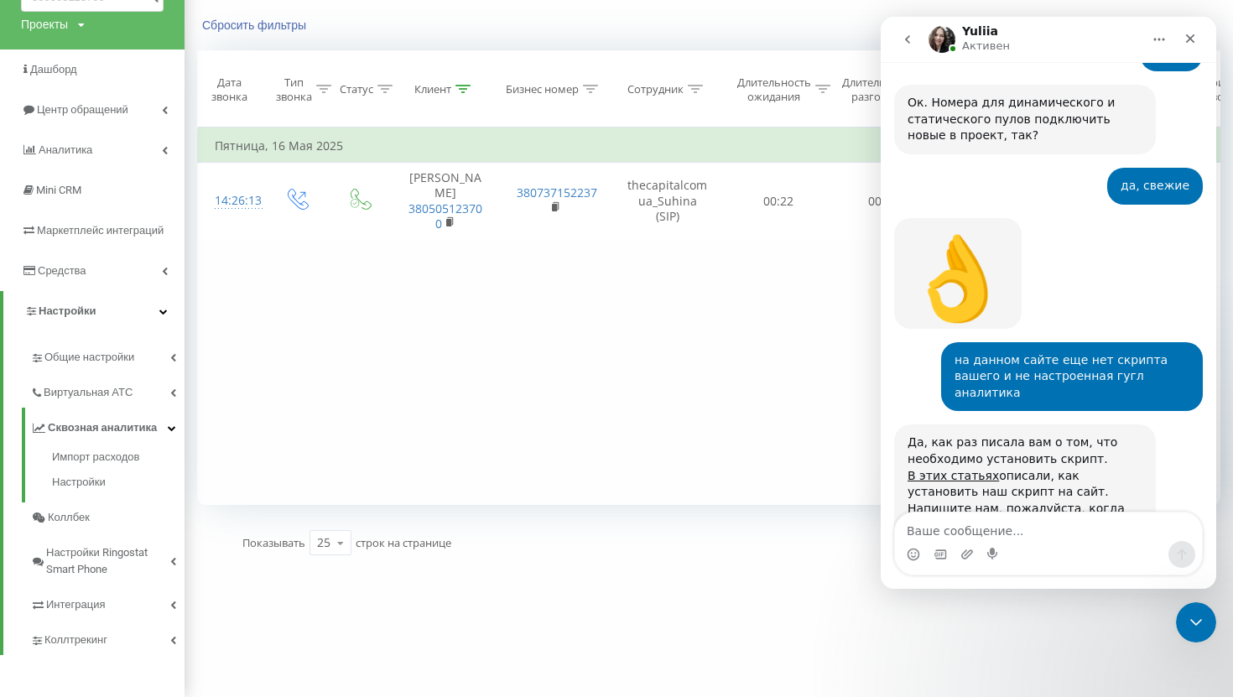 This screenshot has height=697, width=1233. I want to click on span: строк на странице, so click(403, 543).